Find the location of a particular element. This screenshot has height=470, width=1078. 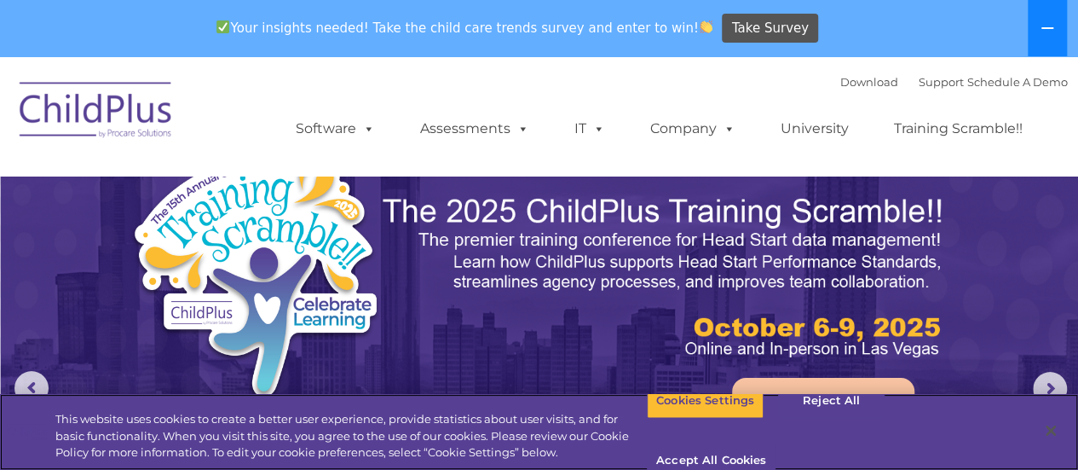

a: Schedule A Demo is located at coordinates (1018, 82).